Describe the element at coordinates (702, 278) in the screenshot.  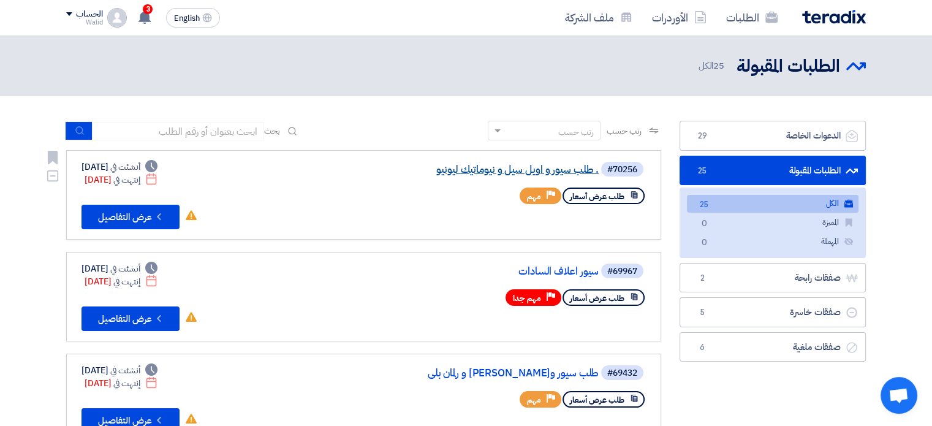
I see `span: 2` at that location.